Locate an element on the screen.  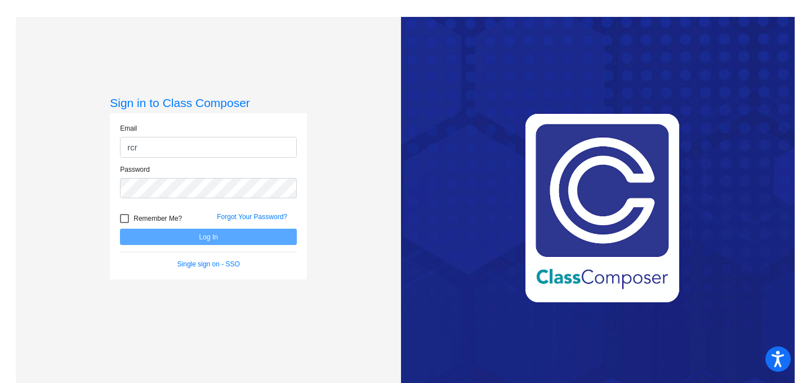
button: Log In is located at coordinates (208, 237).